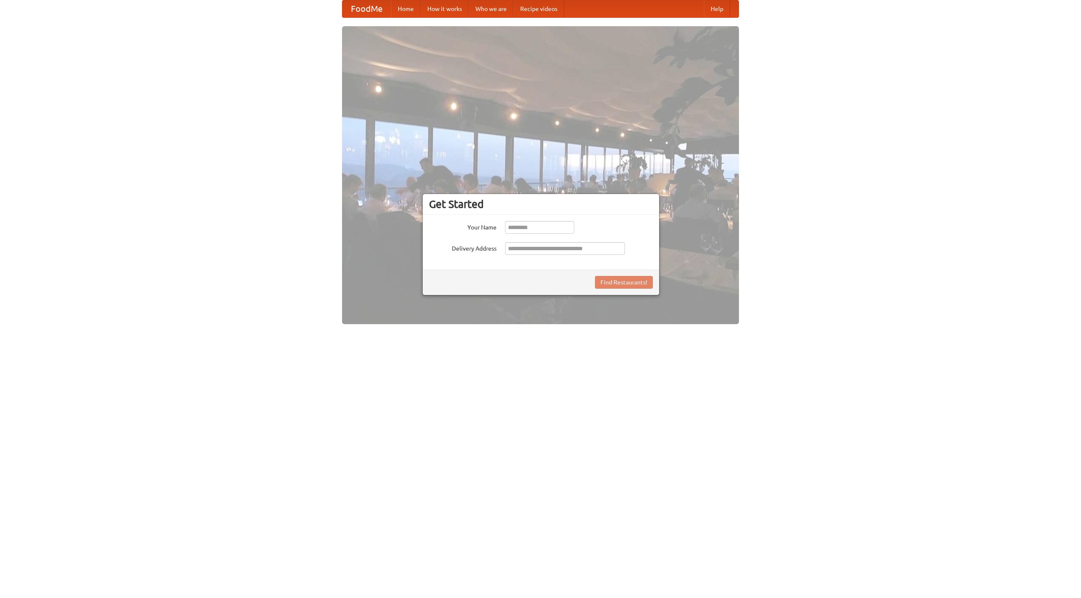  I want to click on a: How it works, so click(445, 9).